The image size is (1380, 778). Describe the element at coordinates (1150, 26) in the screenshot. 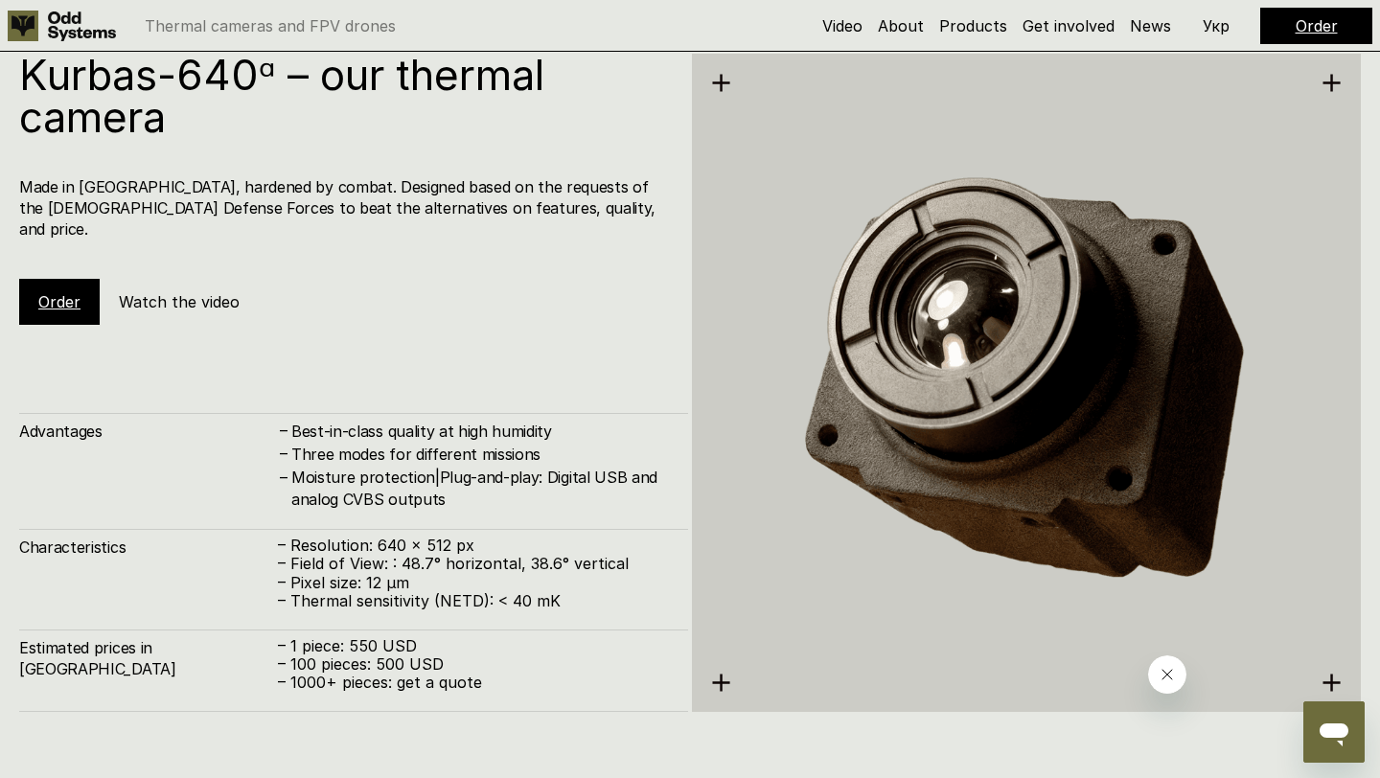

I see `a: News` at that location.